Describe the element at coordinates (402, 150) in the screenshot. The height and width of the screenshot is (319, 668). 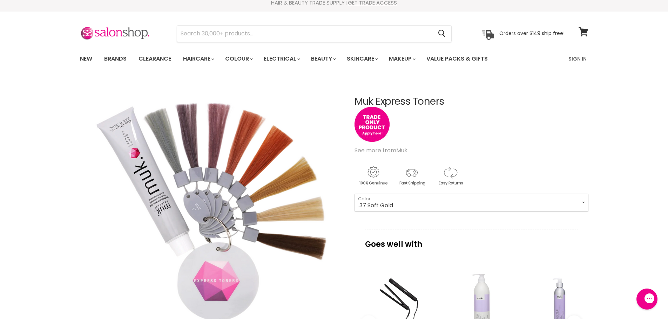
I see `a: Muk` at that location.